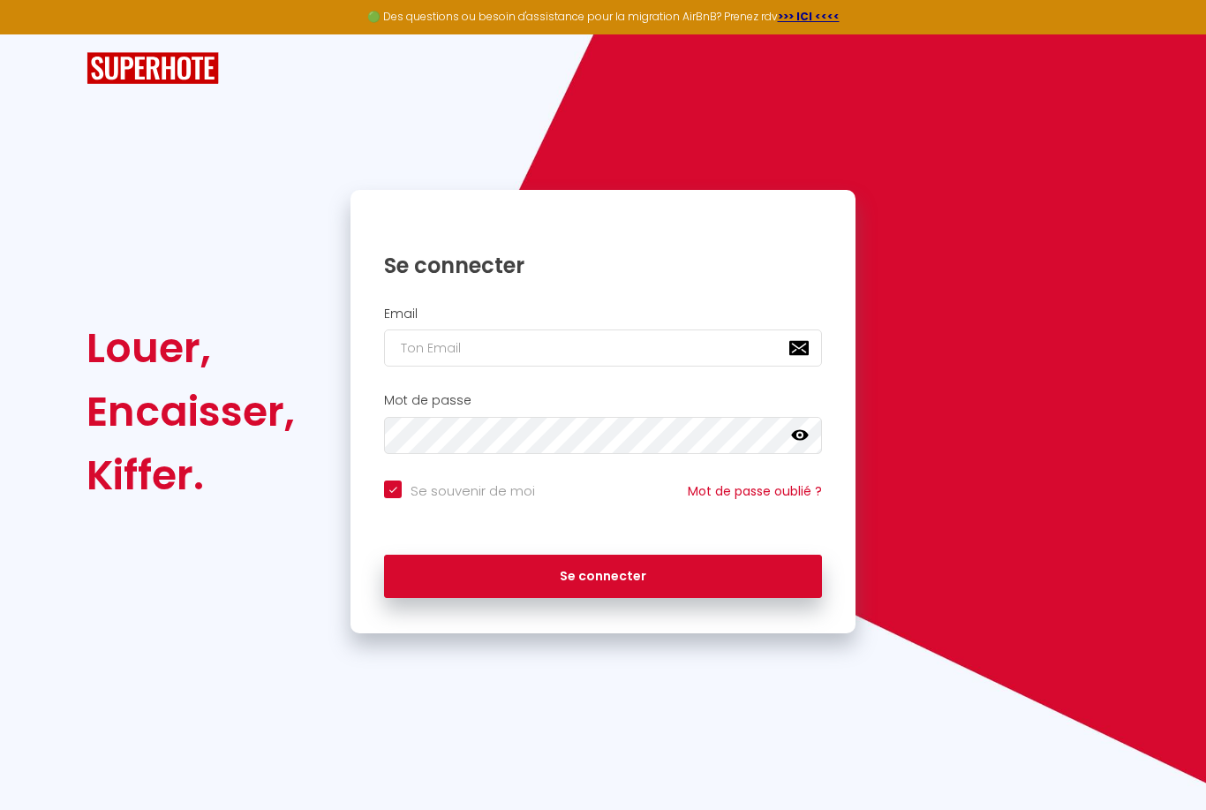  Describe the element at coordinates (603, 348) in the screenshot. I see `input: Ton Email` at that location.